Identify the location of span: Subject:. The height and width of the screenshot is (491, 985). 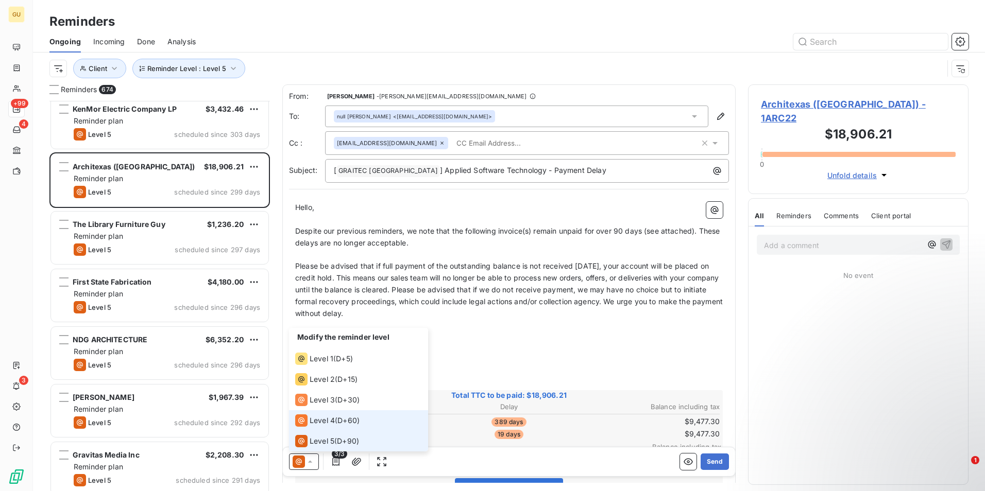
(303, 170).